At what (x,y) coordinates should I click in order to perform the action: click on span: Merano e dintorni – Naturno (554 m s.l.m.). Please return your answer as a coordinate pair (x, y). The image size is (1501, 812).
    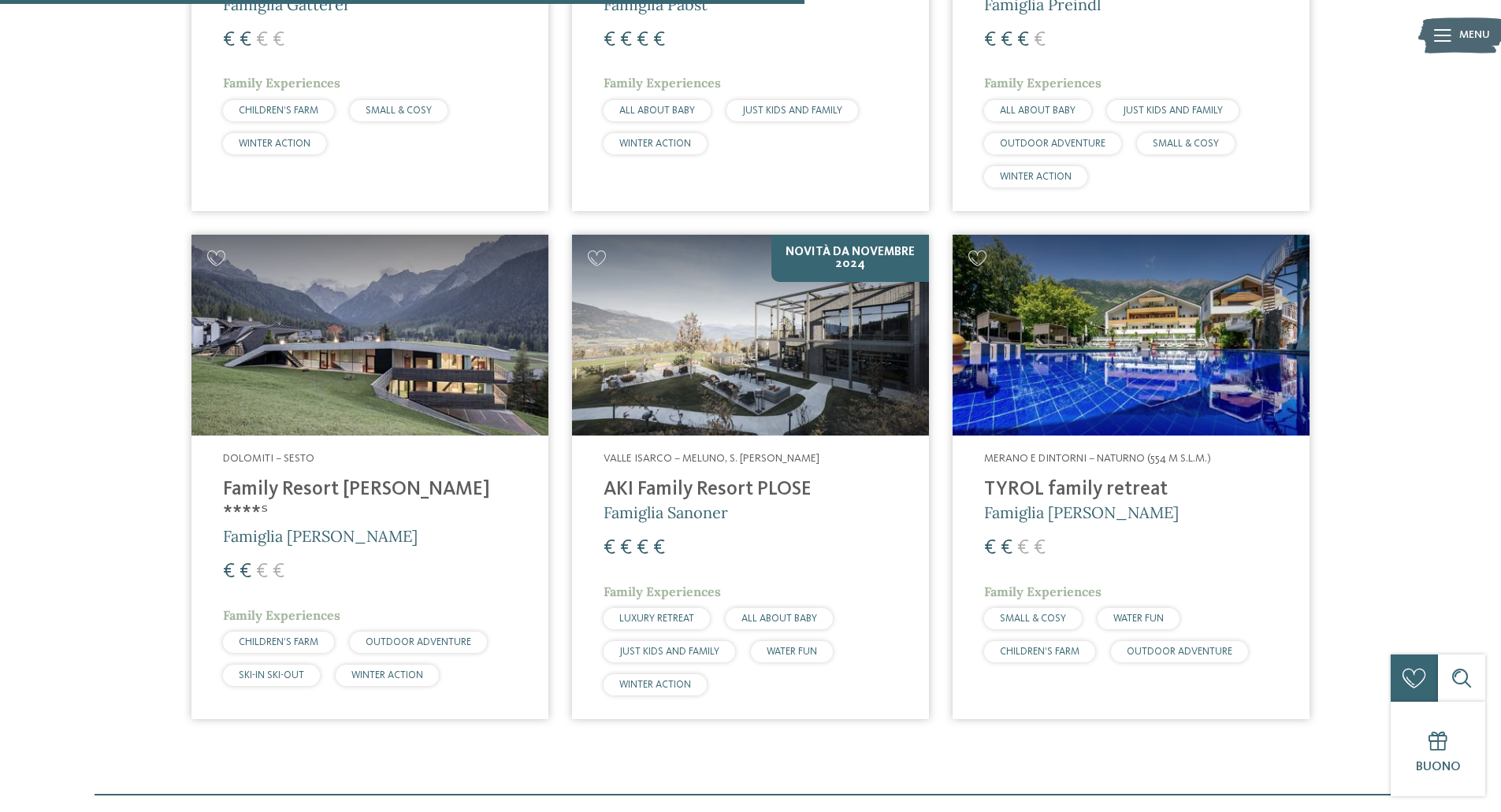
    Looking at the image, I should click on (1098, 459).